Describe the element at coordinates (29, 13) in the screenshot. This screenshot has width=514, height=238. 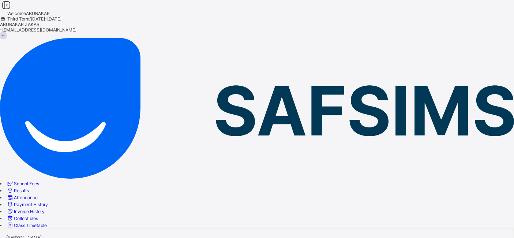
I see `span: Welcome ABUBAKAR` at that location.